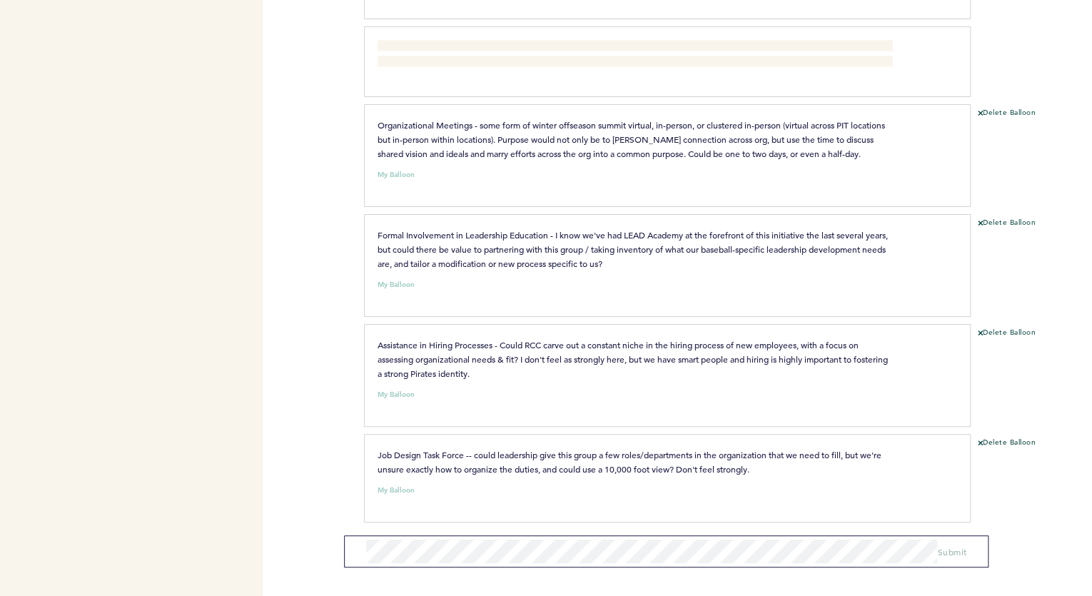 The height and width of the screenshot is (596, 1092). I want to click on span: Organizational Meetings - some form of winter offseason summit virtual, in-person, or clustered i..., so click(632, 139).